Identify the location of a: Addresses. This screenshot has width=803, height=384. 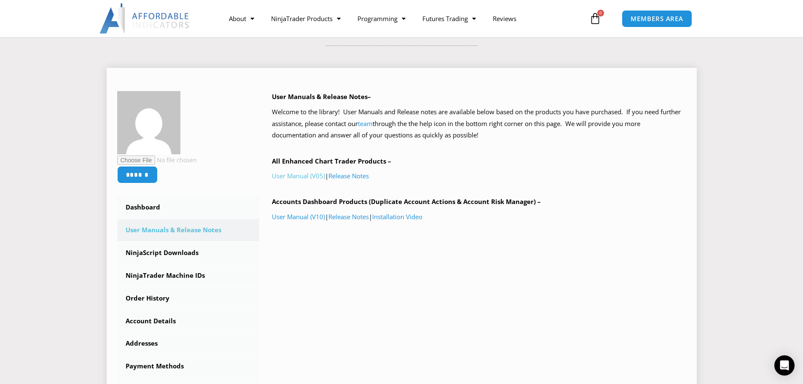
(188, 343).